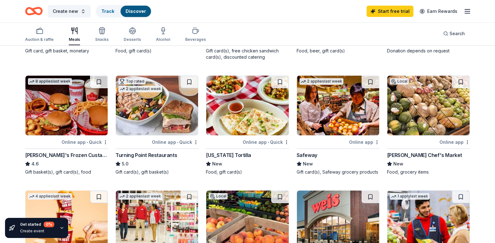  What do you see at coordinates (102, 40) in the screenshot?
I see `div: Snacks` at bounding box center [102, 40].